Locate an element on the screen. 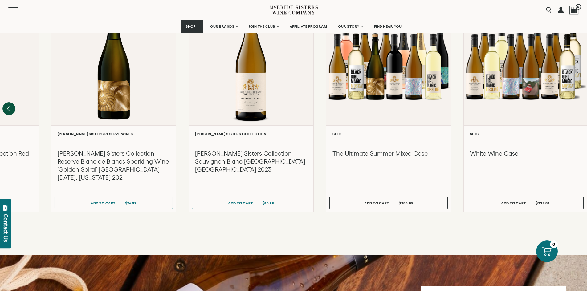  span: $16.99 is located at coordinates (268, 203).